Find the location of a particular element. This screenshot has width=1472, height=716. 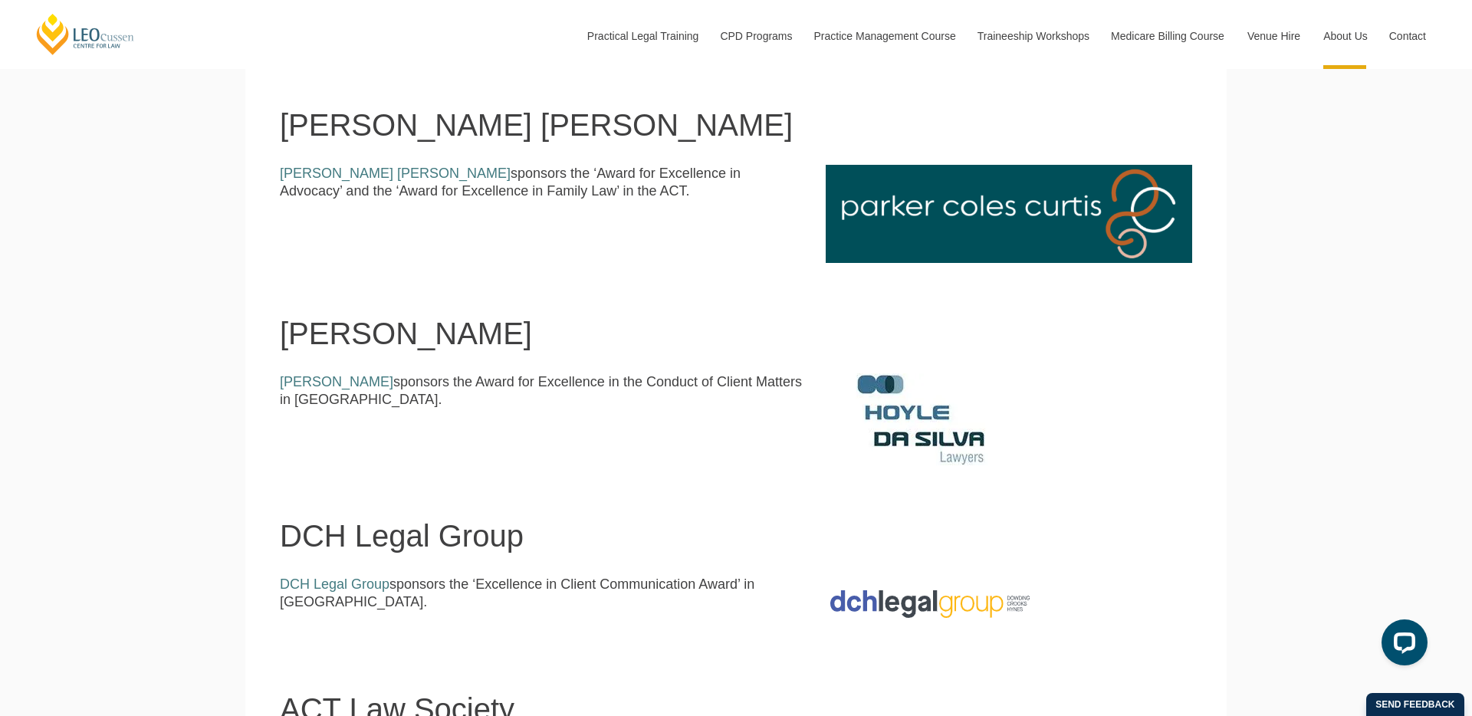

a: Venue Hire is located at coordinates (1273, 36).